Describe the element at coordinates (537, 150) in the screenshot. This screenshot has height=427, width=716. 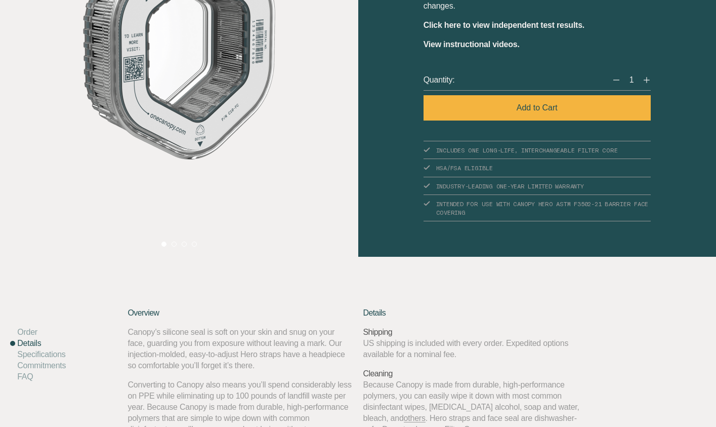
I see `li: INCLUDES ONE LONG-LIFE, INTERCHANGEABLE FILTER CORE` at that location.